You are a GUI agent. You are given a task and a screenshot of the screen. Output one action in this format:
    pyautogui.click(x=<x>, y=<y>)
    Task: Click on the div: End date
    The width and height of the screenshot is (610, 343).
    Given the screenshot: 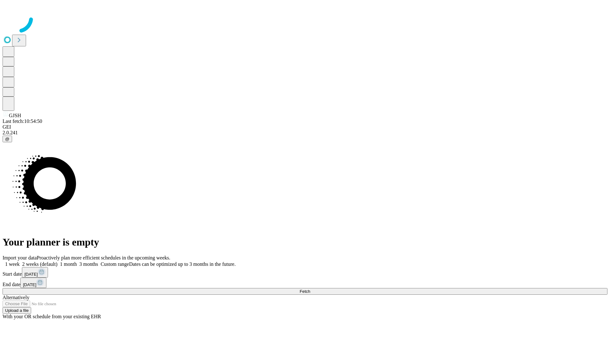 What is the action you would take?
    pyautogui.click(x=305, y=283)
    